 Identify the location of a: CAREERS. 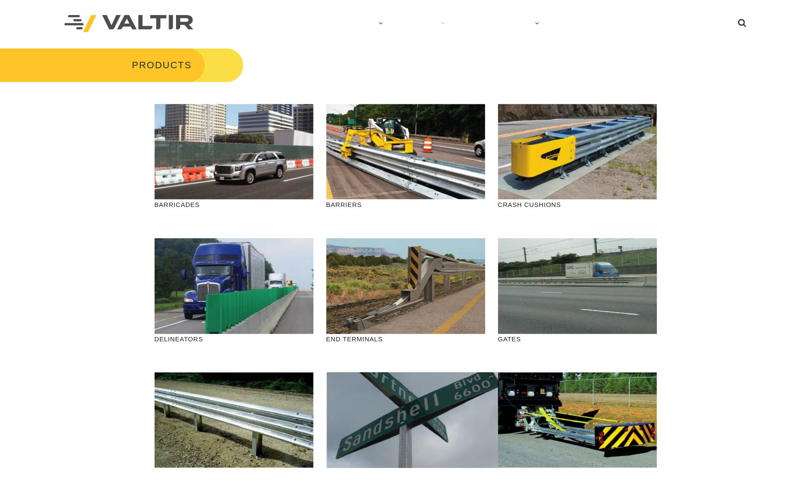
(519, 24).